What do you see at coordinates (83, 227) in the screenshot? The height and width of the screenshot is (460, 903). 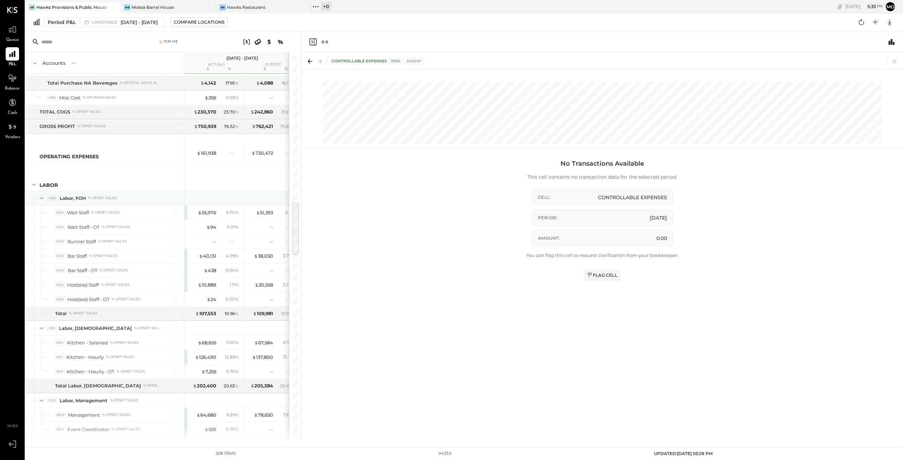 I see `div: Wait Staff - OT` at bounding box center [83, 227].